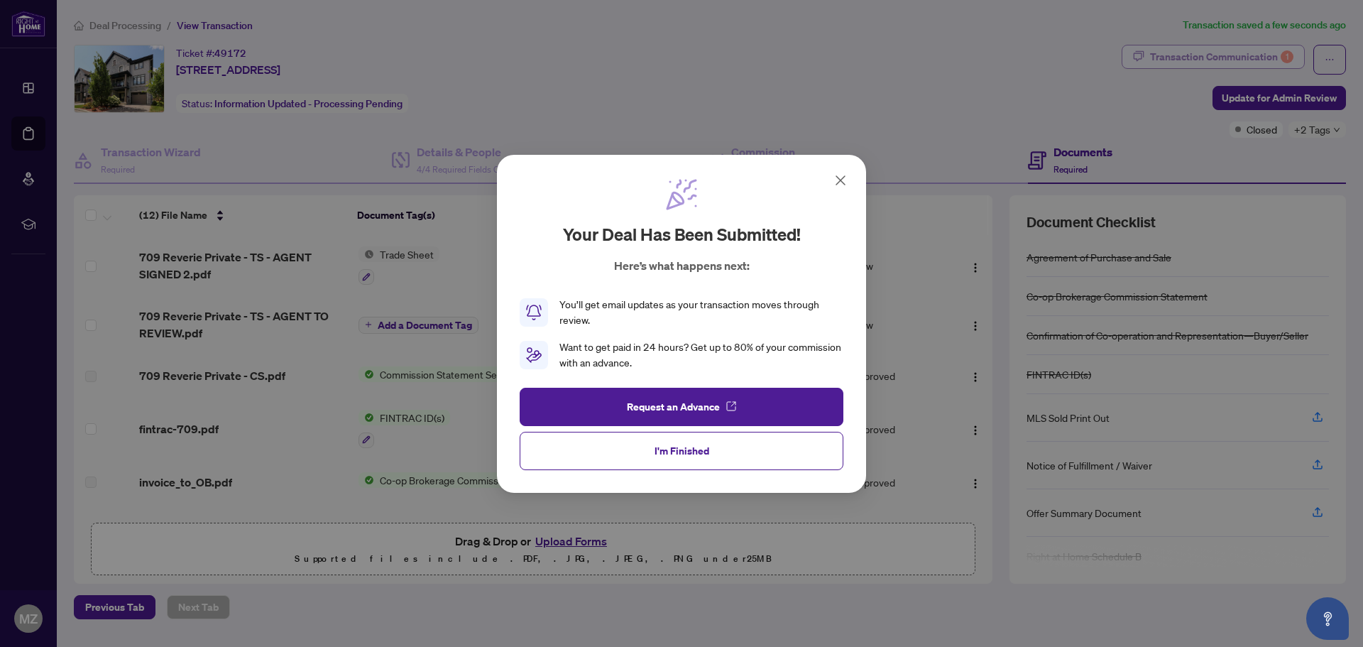 Image resolution: width=1363 pixels, height=647 pixels. Describe the element at coordinates (673, 406) in the screenshot. I see `span: Request an Advance` at that location.